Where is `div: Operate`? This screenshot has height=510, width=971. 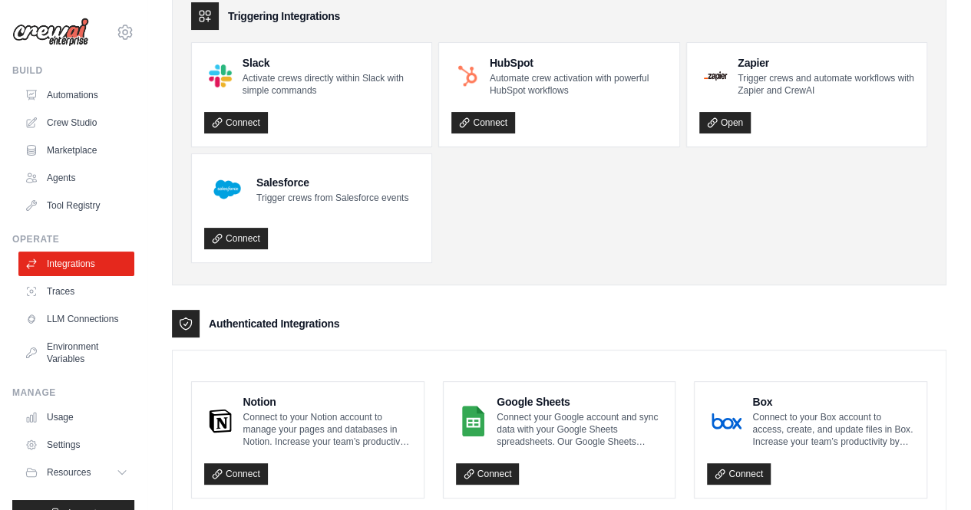 div: Operate is located at coordinates (73, 240).